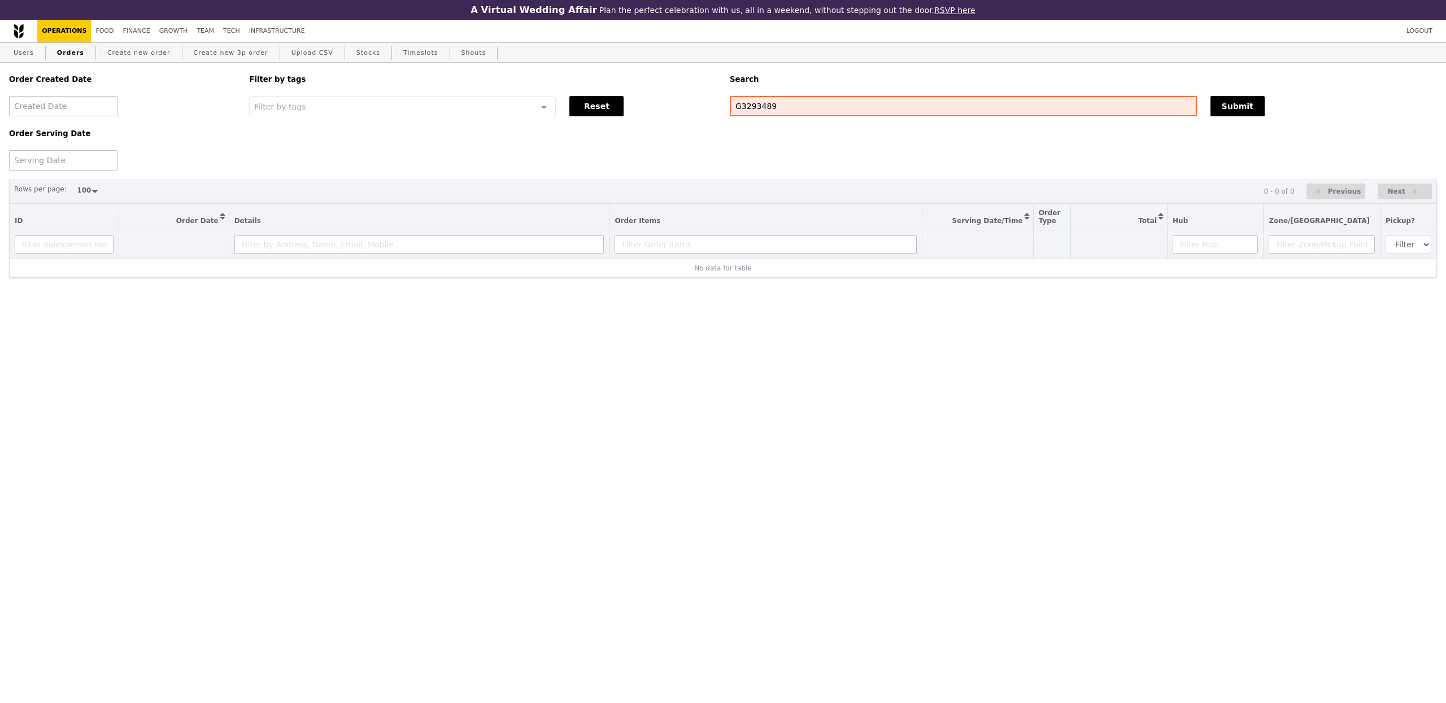 Image resolution: width=1446 pixels, height=703 pixels. I want to click on a: Operations, so click(64, 31).